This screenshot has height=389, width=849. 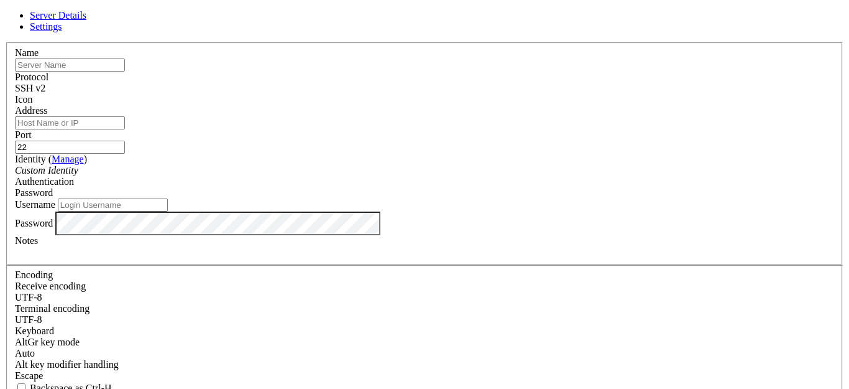 What do you see at coordinates (29, 375) in the screenshot?
I see `span: Escape` at bounding box center [29, 375].